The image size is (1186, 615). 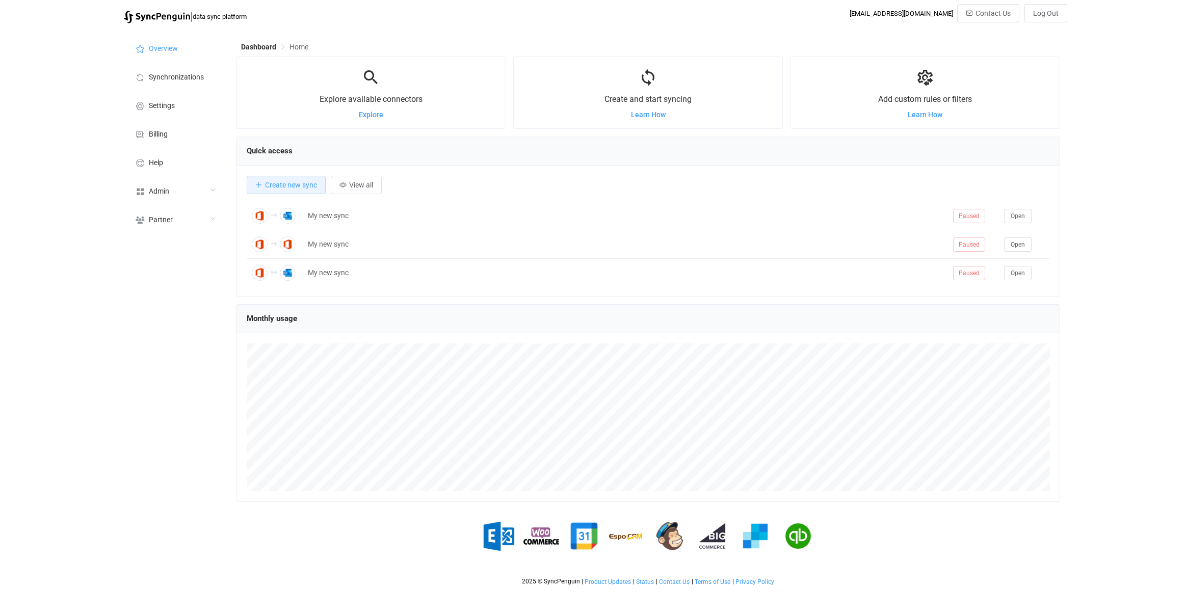 What do you see at coordinates (162, 106) in the screenshot?
I see `span: Settings` at bounding box center [162, 106].